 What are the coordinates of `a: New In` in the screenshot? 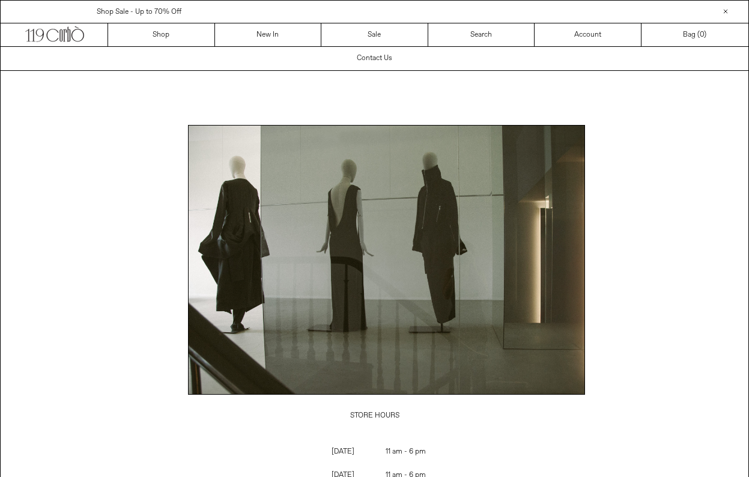 It's located at (268, 35).